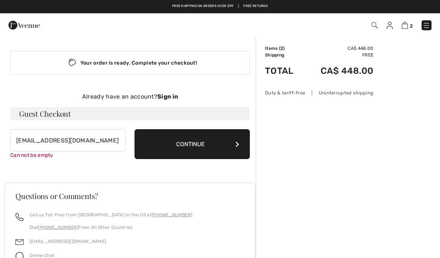 The height and width of the screenshot is (258, 440). What do you see at coordinates (374, 25) in the screenshot?
I see `img: Search` at bounding box center [374, 25].